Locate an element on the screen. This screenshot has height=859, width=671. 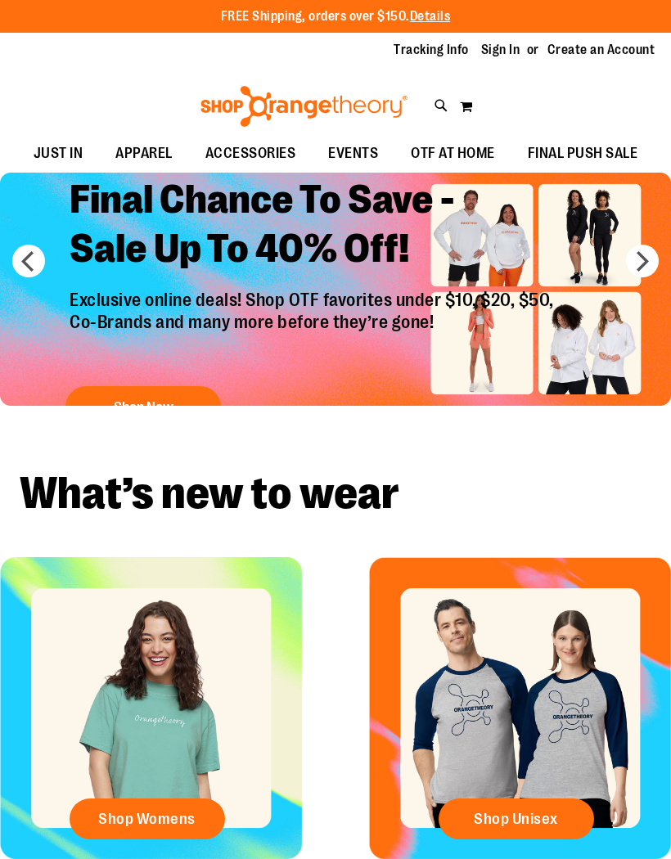
a: Tracking Info is located at coordinates (431, 50).